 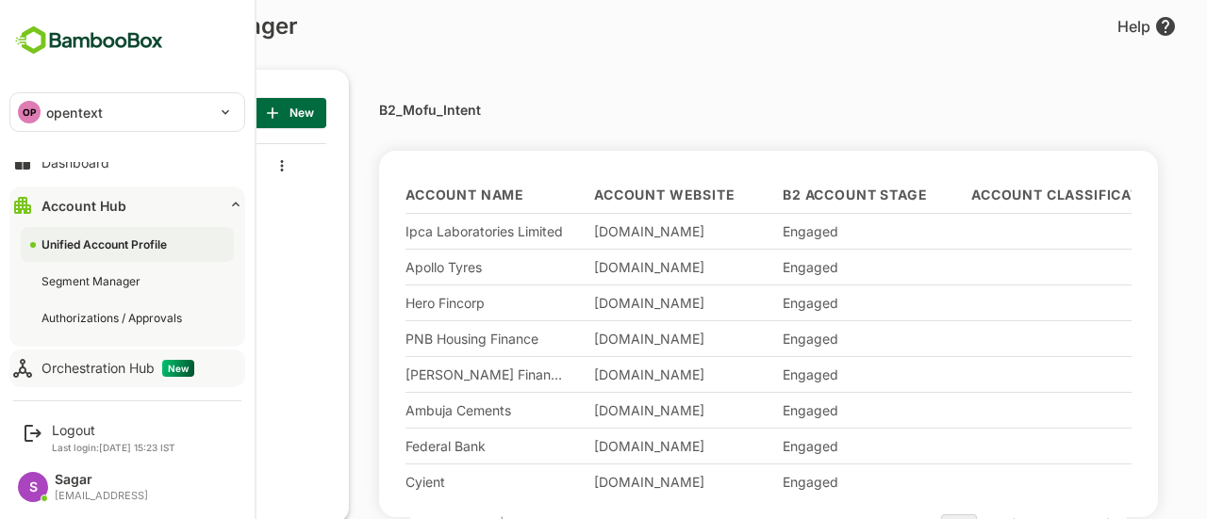 I want to click on div: Authorizations / Approvals, so click(x=113, y=318).